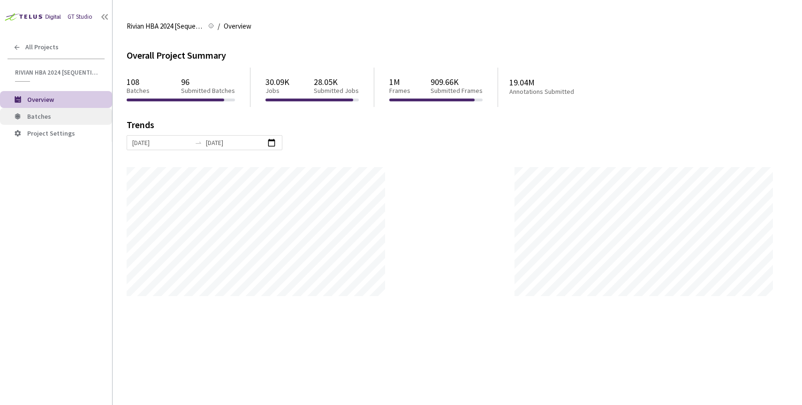 Image resolution: width=802 pixels, height=405 pixels. I want to click on p: Jobs, so click(277, 91).